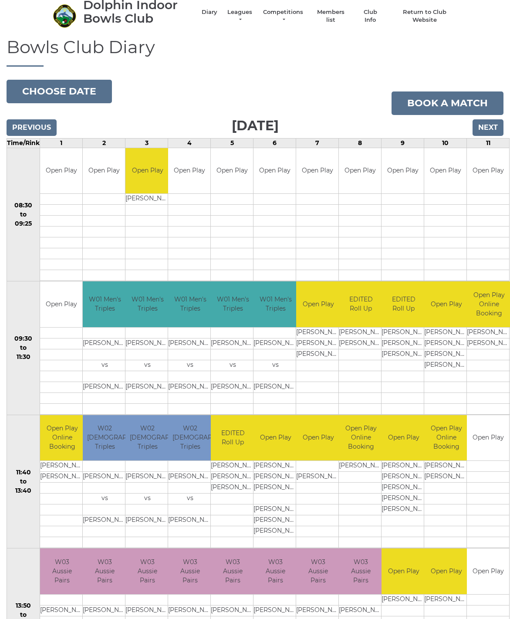  What do you see at coordinates (189, 143) in the screenshot?
I see `td: 4` at bounding box center [189, 143].